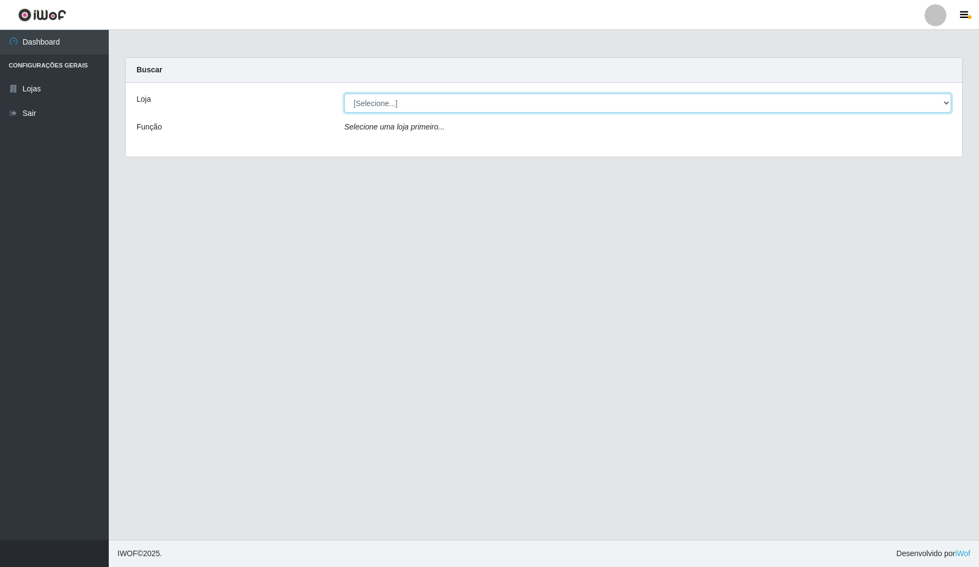 The height and width of the screenshot is (567, 979). What do you see at coordinates (144, 99) in the screenshot?
I see `label: Loja` at bounding box center [144, 99].